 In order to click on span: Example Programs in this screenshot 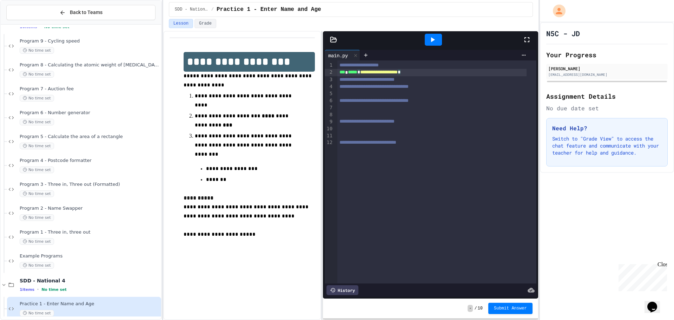, I will do `click(90, 256)`.